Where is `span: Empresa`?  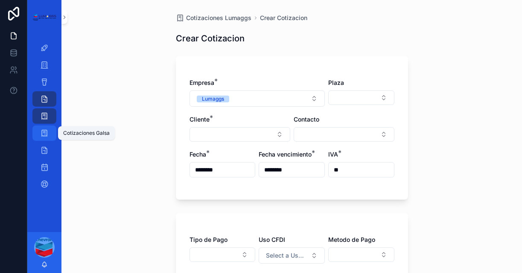
span: Empresa is located at coordinates (202, 82).